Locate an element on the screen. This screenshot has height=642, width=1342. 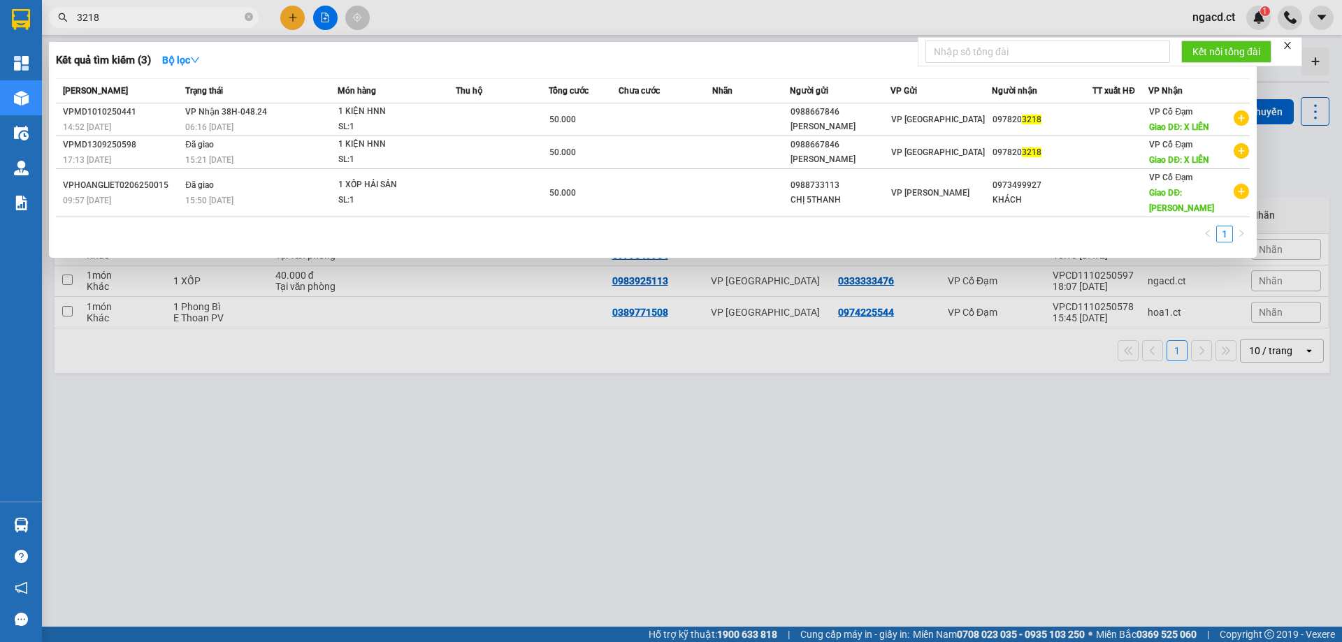
span: Người nhận is located at coordinates (1014, 91).